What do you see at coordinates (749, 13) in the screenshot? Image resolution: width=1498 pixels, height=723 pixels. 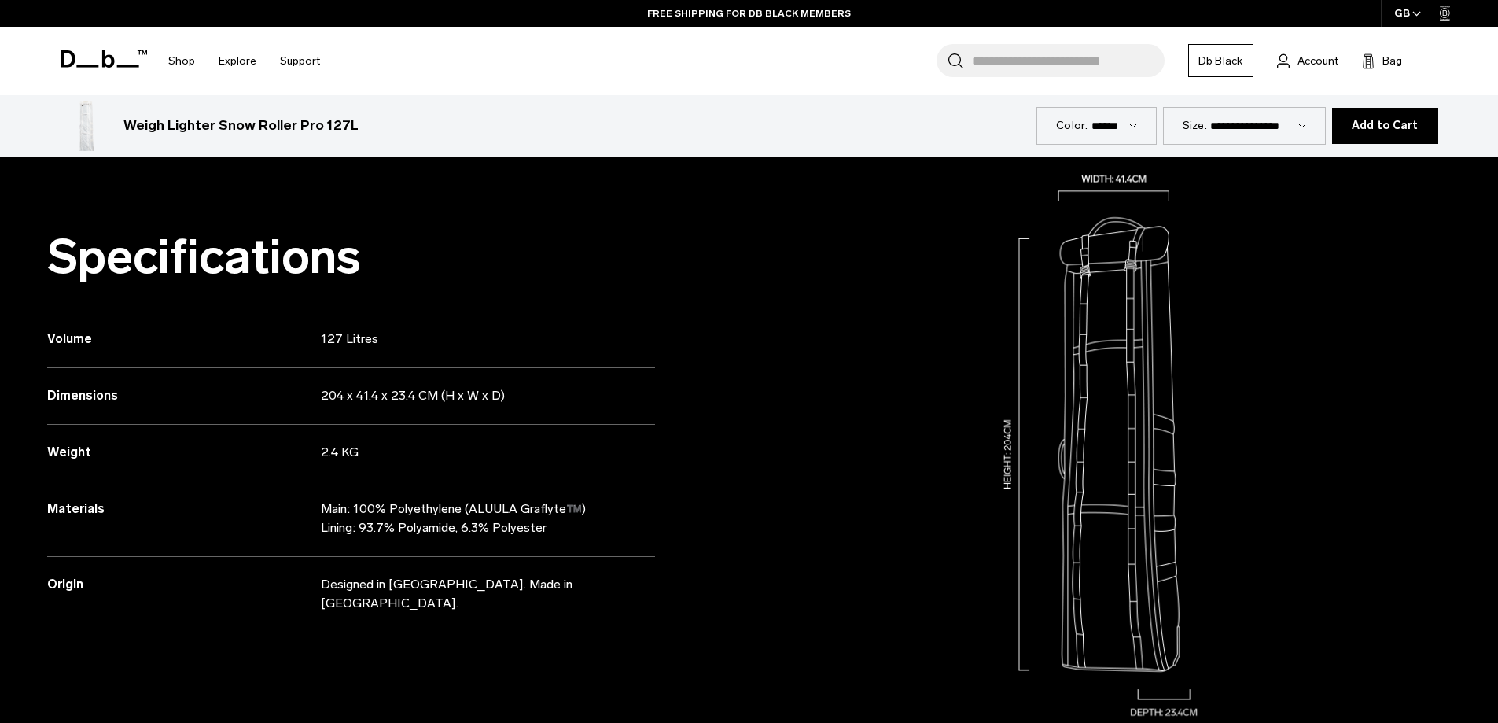 I see `a: FREE SHIPPING FOR DB BLACK MEMBERS` at bounding box center [749, 13].